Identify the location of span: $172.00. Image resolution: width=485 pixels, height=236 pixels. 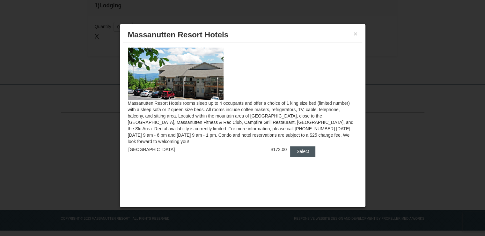
(279, 149).